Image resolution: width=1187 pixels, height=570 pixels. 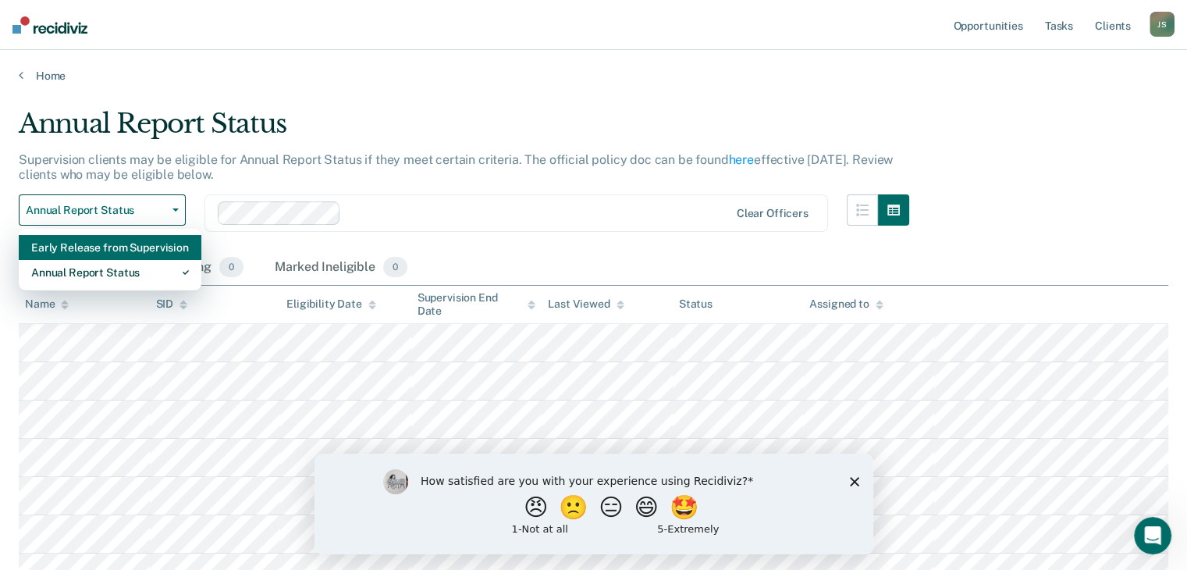 I want to click on div: Name, so click(x=47, y=304).